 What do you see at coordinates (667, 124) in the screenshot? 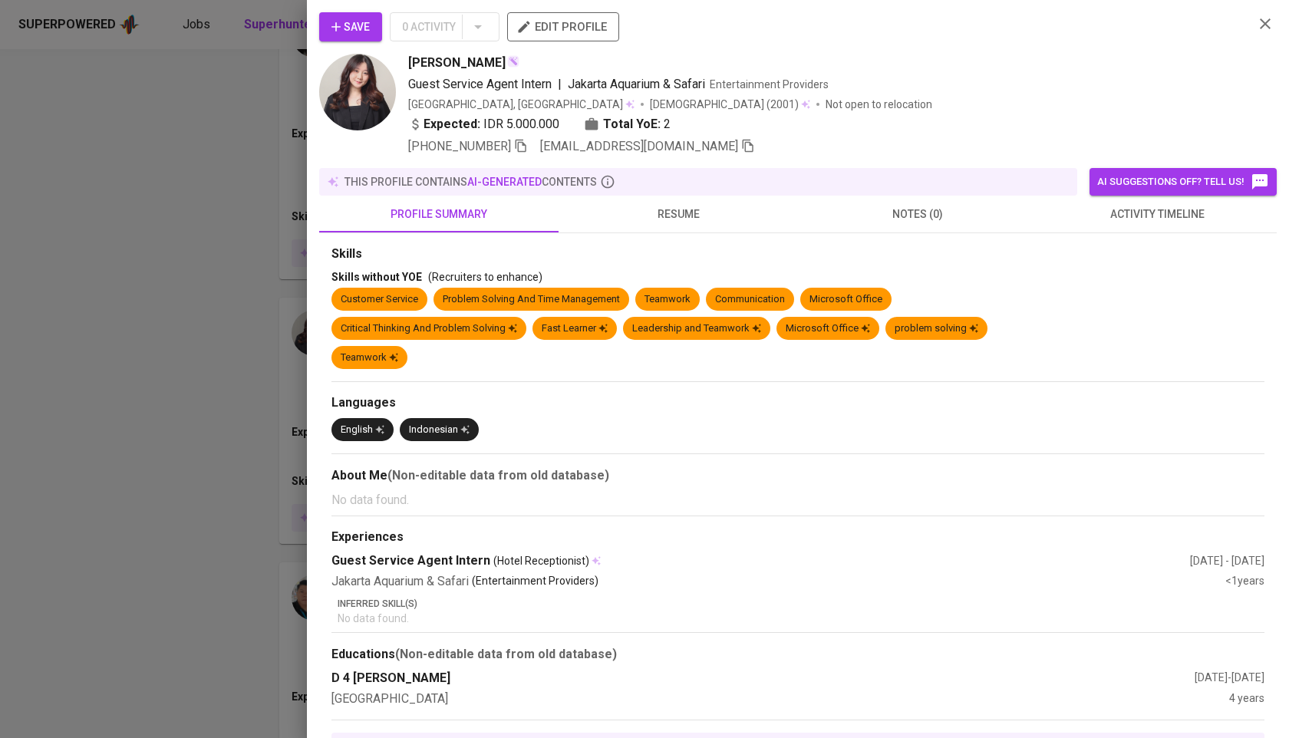
I see `span: 2` at bounding box center [667, 124].